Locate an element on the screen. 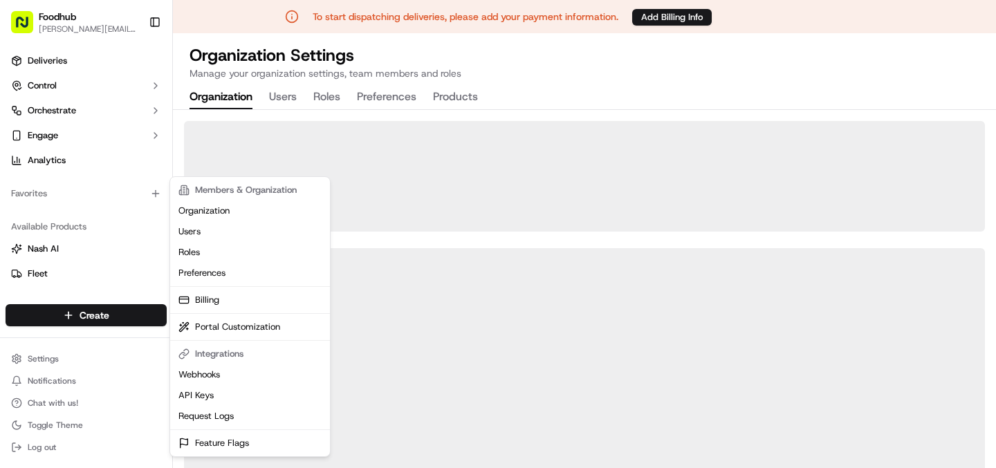 The height and width of the screenshot is (468, 996). p: Welcome 👋 is located at coordinates (133, 66).